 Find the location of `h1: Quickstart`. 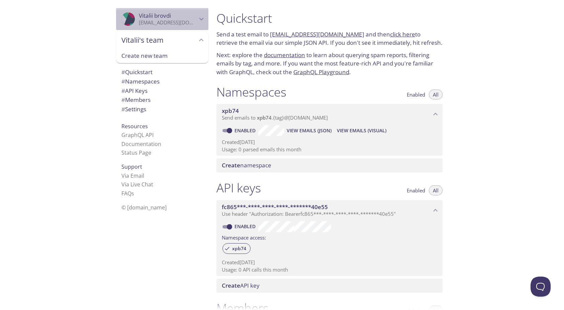

h1: Quickstart is located at coordinates (329, 18).